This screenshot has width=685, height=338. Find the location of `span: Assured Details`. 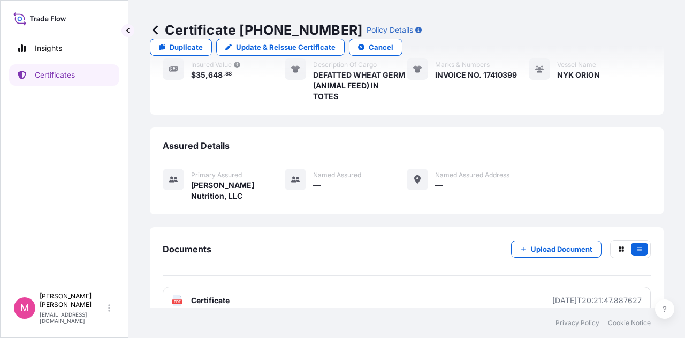

span: Assured Details is located at coordinates (196, 145).